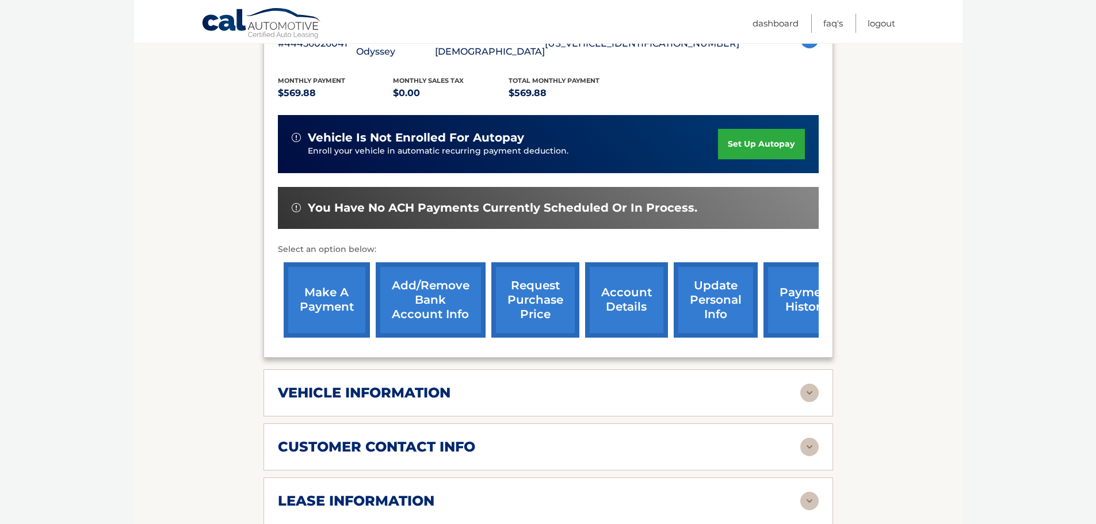 The image size is (1096, 524). What do you see at coordinates (882, 23) in the screenshot?
I see `a: Logout` at bounding box center [882, 23].